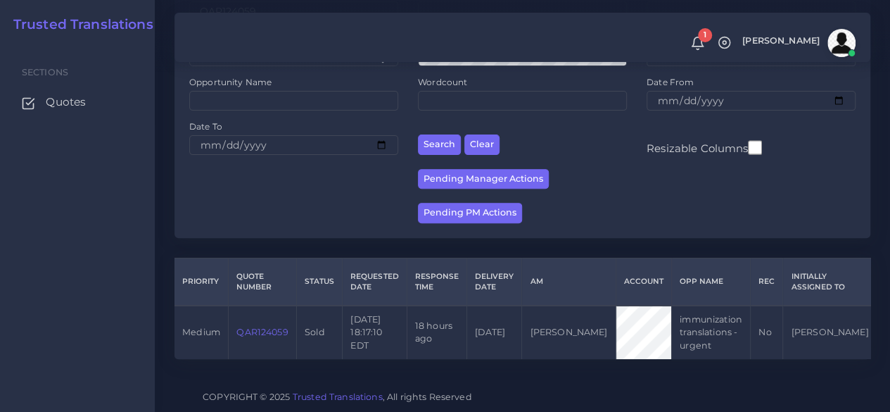 This screenshot has width=890, height=412. Describe the element at coordinates (78, 25) in the screenshot. I see `h2: Trusted Translations` at that location.